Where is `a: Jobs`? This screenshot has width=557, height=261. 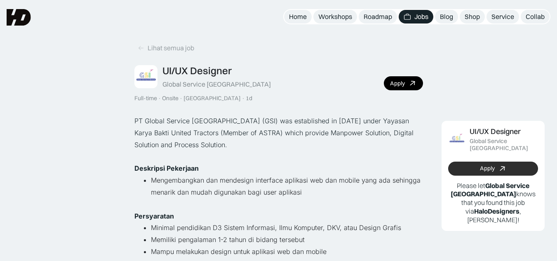 a: Jobs is located at coordinates (416, 16).